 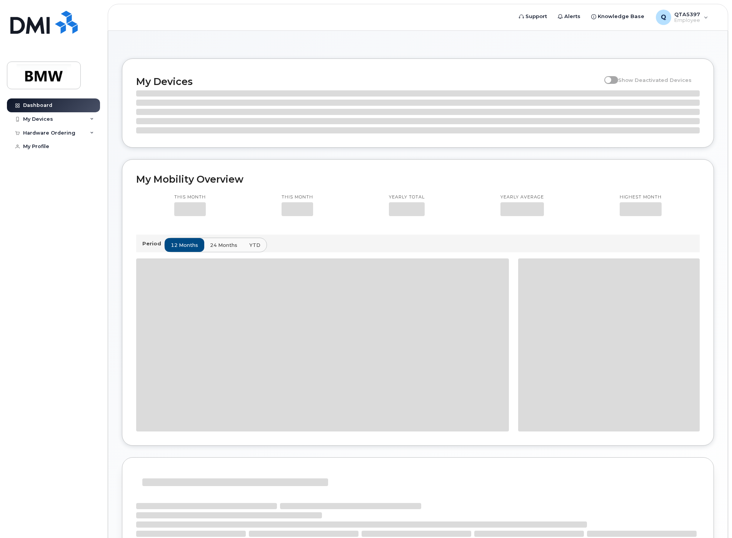 I want to click on span: 24 months, so click(x=223, y=245).